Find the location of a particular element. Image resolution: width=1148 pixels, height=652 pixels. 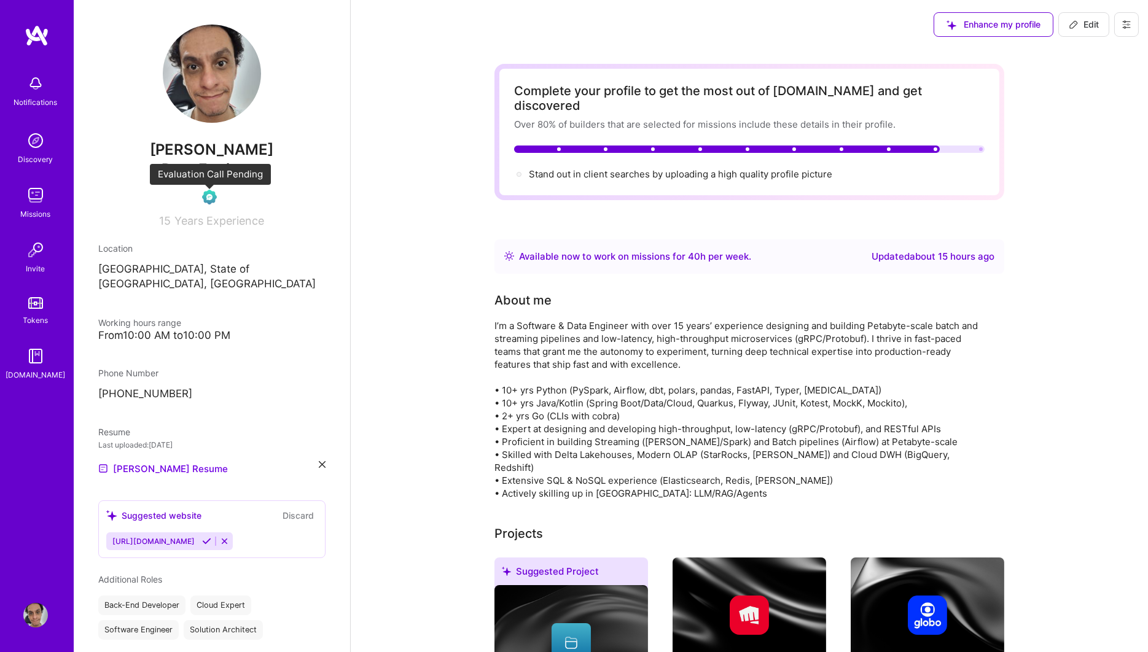

span: Years Experience is located at coordinates (220, 221).